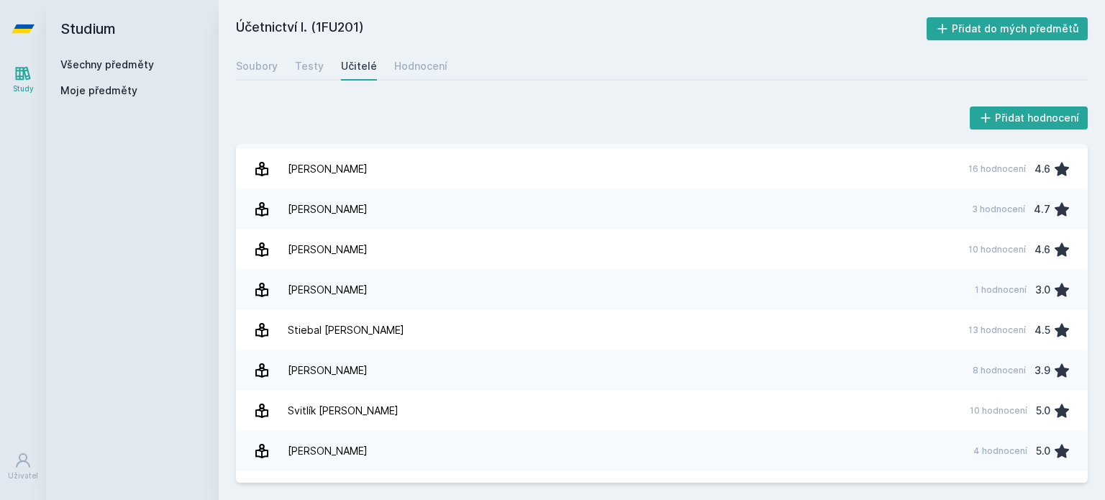 The image size is (1105, 500). I want to click on button: Přidat hodnocení, so click(1029, 118).